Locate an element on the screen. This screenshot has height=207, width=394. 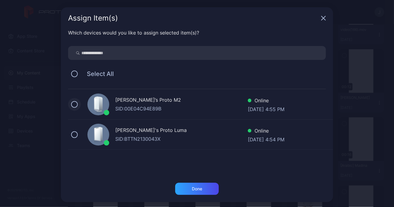
div: Which devices would you like to assign selected item(s)? is located at coordinates (197, 33).